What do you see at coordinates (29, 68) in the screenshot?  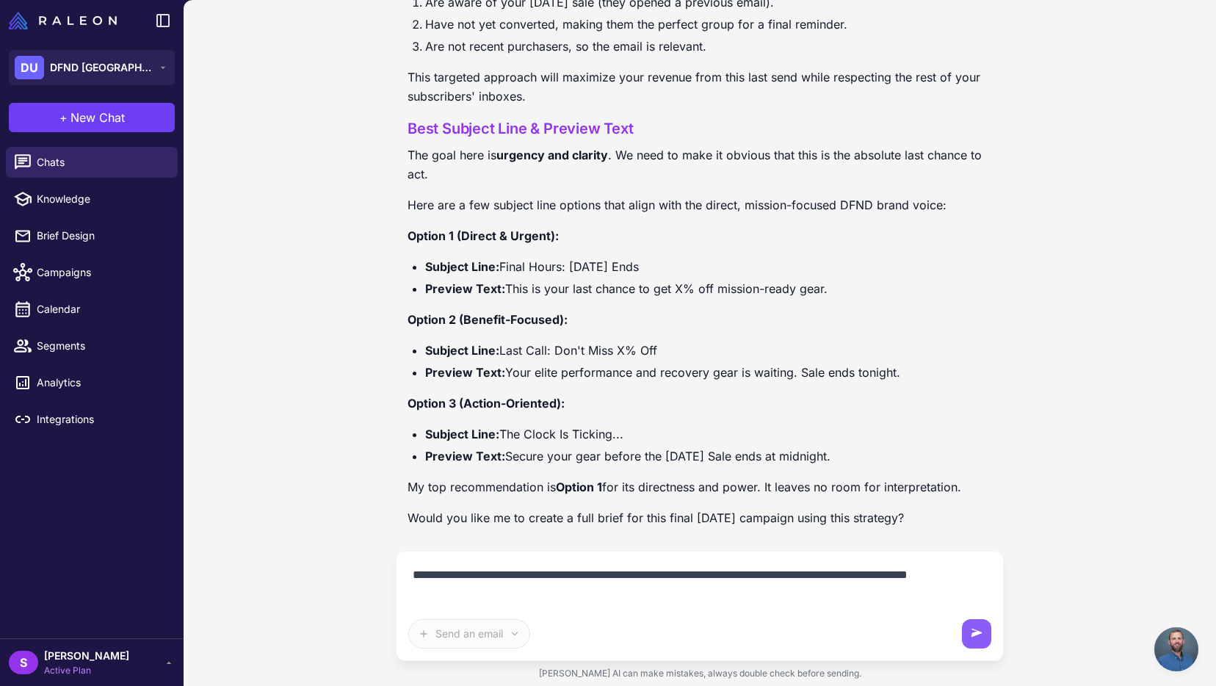 I see `div: DU` at bounding box center [29, 68].